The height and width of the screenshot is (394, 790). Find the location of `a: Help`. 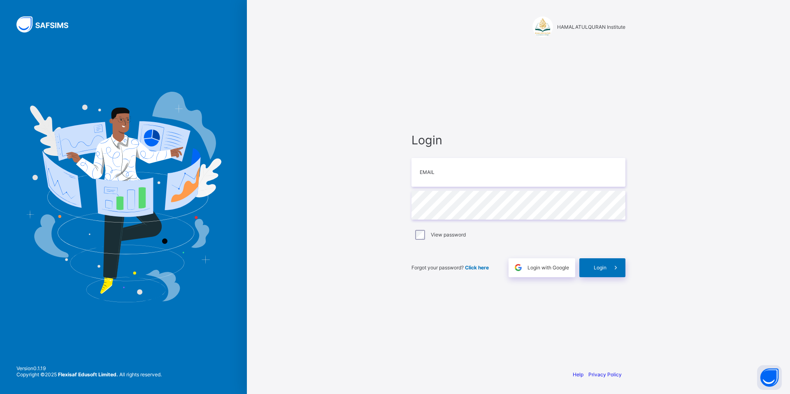

a: Help is located at coordinates (578, 374).